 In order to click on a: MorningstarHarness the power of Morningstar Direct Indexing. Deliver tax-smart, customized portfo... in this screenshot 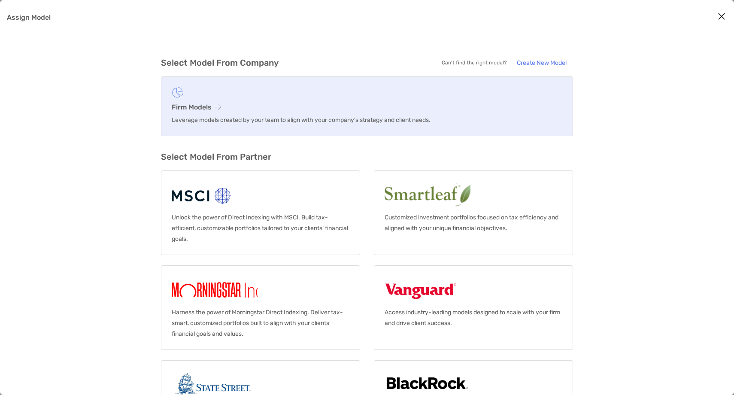, I will do `click(261, 307)`.